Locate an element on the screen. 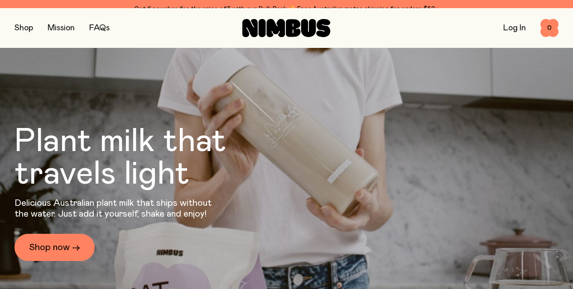 Image resolution: width=573 pixels, height=289 pixels. p: Delicious Australian plant milk that ships without the water. Just add it yourself, shake and enjoy! is located at coordinates (116, 209).